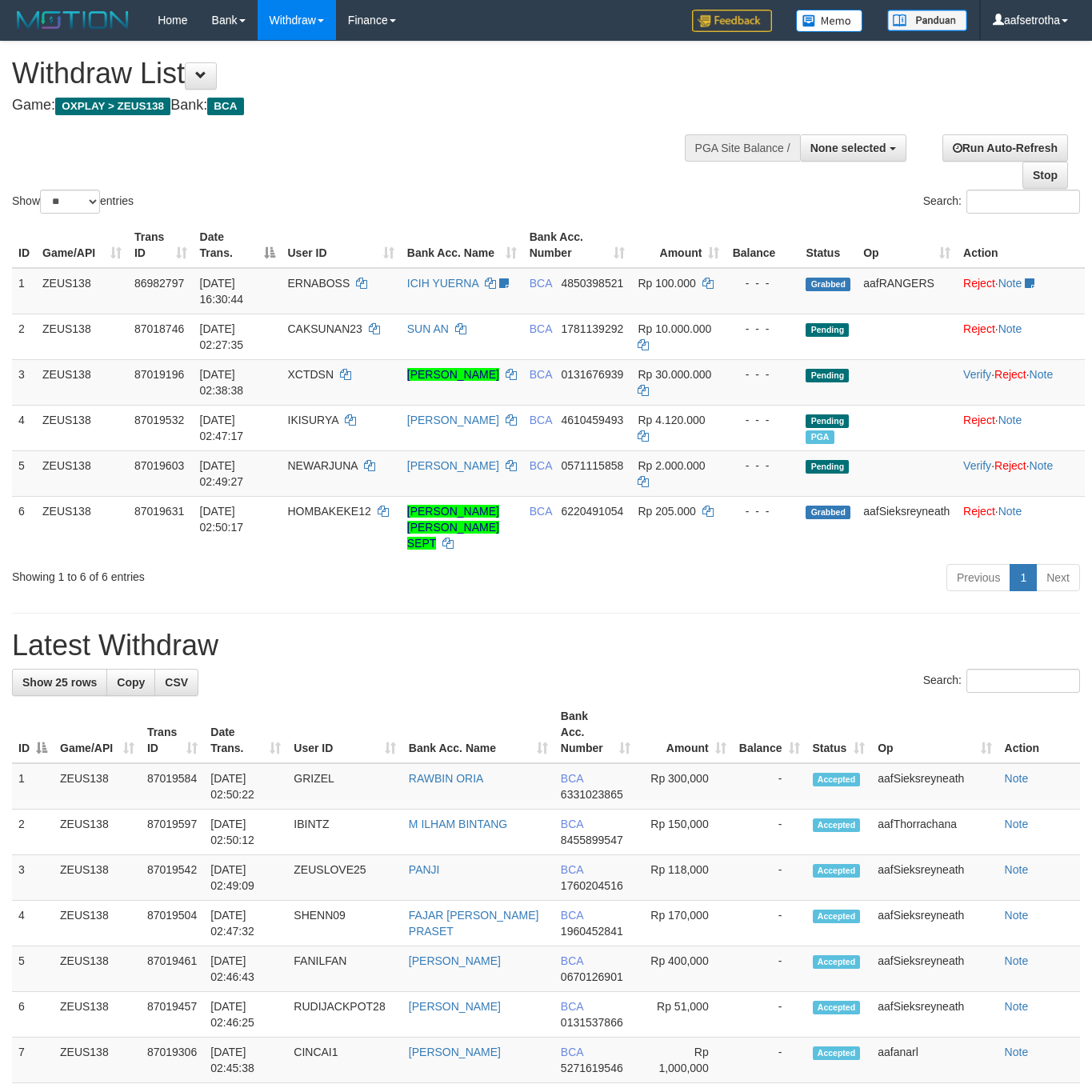 Image resolution: width=1092 pixels, height=1092 pixels. What do you see at coordinates (59, 682) in the screenshot?
I see `span: Show 25 rows` at bounding box center [59, 682].